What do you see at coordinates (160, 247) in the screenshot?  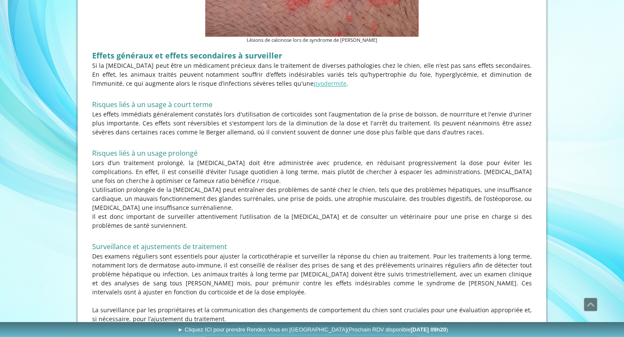 I see `span: Surveillance et ajustements de traitement` at bounding box center [160, 247].